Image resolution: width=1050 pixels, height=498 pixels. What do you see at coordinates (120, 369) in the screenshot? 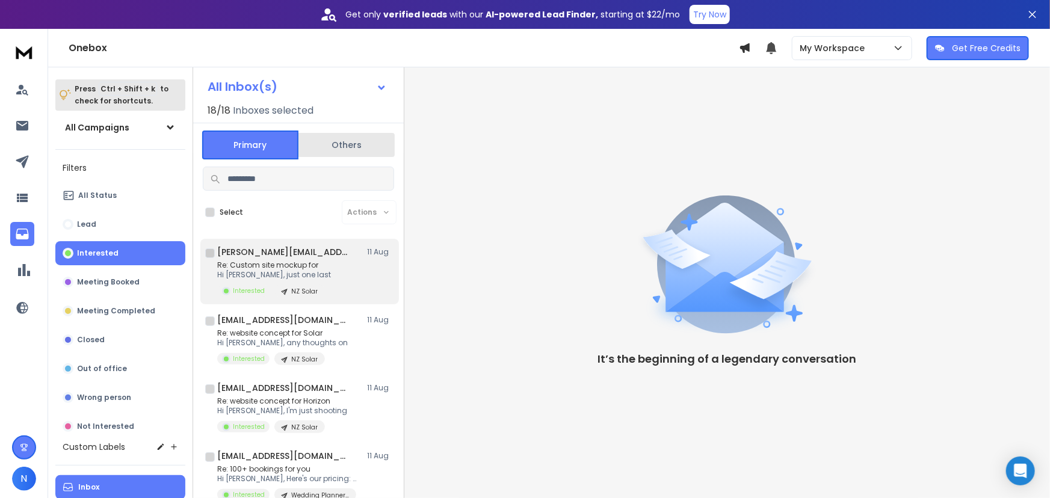
I see `button: Out of office` at bounding box center [120, 369].